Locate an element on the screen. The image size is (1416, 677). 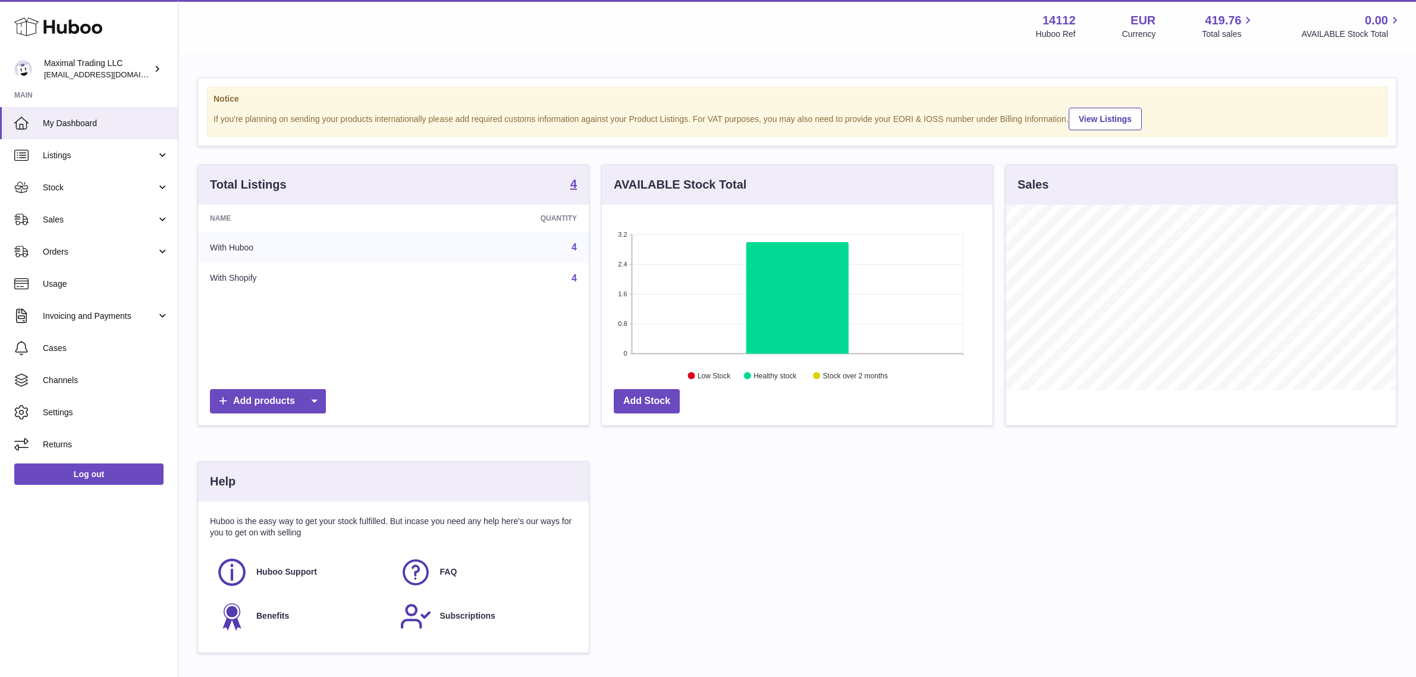
a: Subscriptions is located at coordinates (485, 616).